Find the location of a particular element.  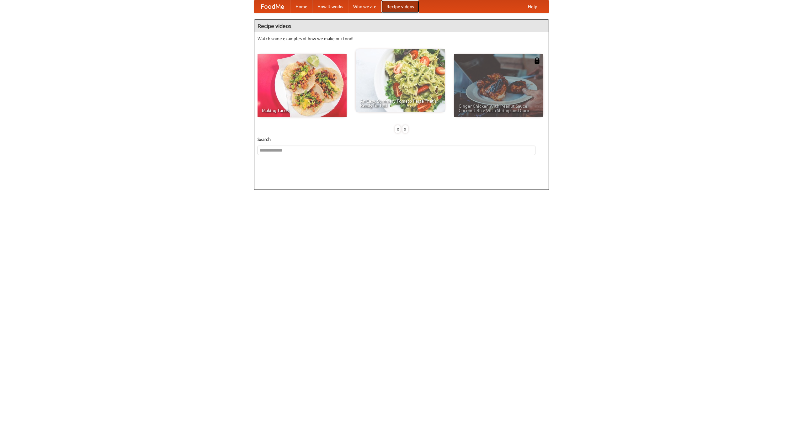

a: Recipe videos is located at coordinates (400, 7).